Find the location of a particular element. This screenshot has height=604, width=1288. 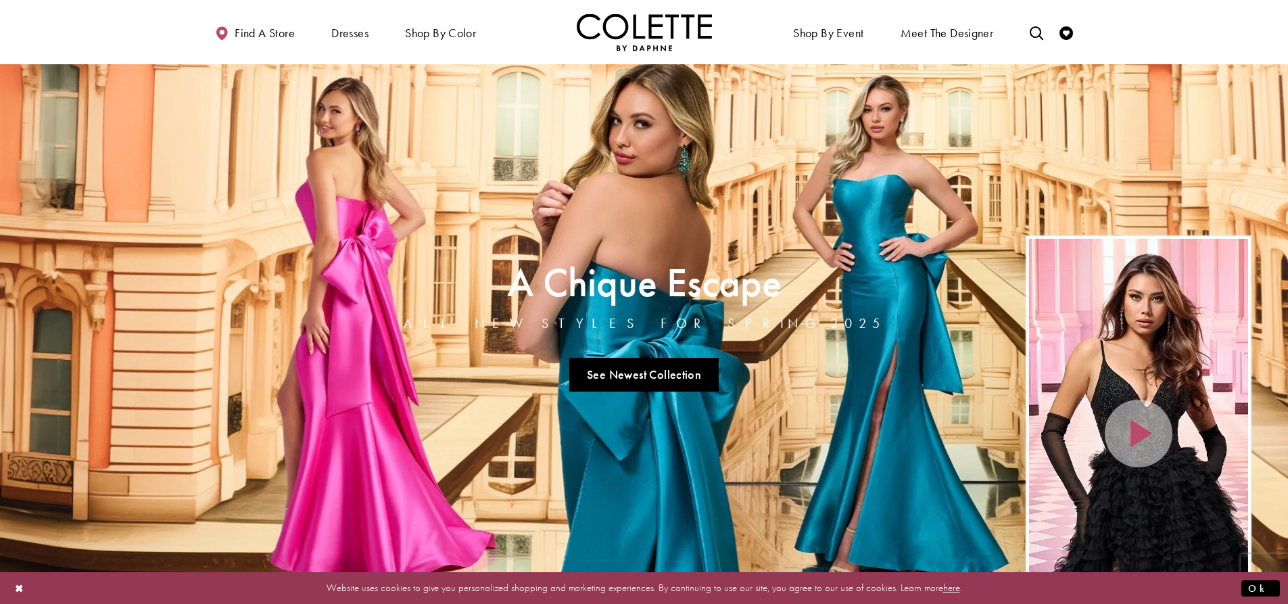

a: Toggle search is located at coordinates (1036, 32).